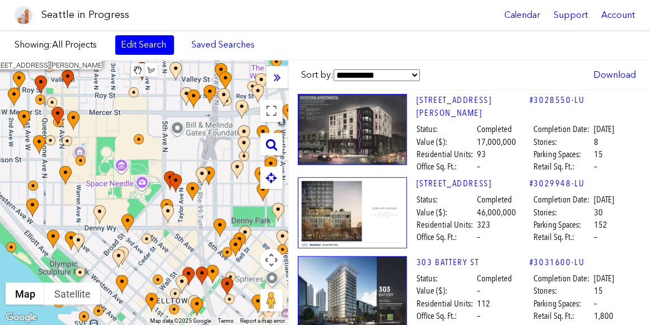  What do you see at coordinates (59, 45) in the screenshot?
I see `label: Showing:` at bounding box center [59, 45].